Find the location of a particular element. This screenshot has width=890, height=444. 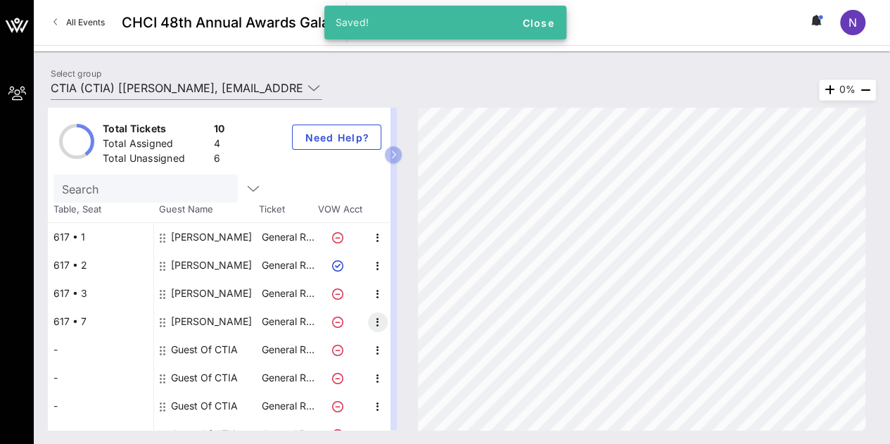

span: All Events is located at coordinates (85, 22).